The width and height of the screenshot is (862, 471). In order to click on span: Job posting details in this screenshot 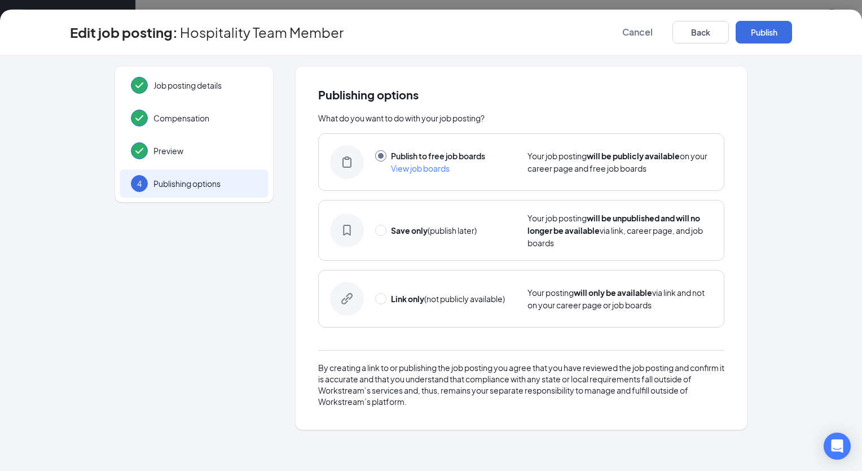, I will do `click(205, 85)`.